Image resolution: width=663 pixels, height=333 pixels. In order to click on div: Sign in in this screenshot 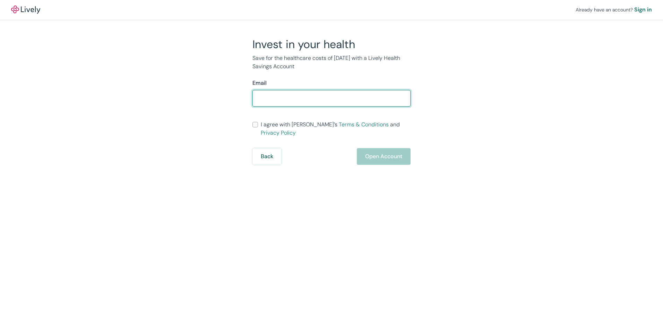, I will do `click(643, 10)`.